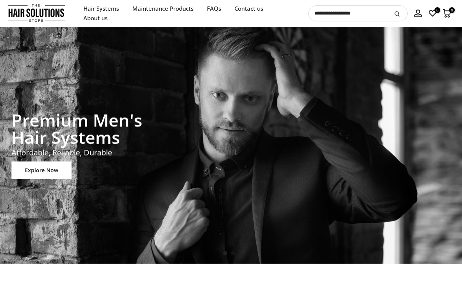 This screenshot has width=462, height=282. I want to click on a: Contact us, so click(249, 8).